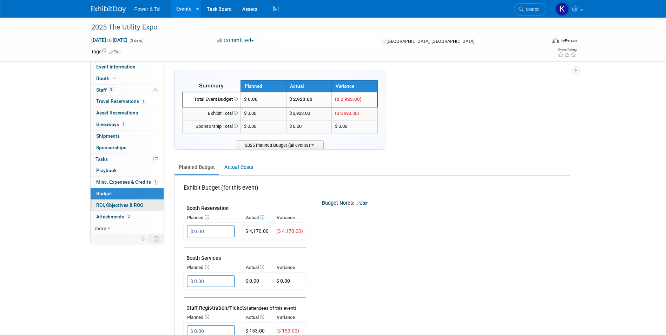 The height and width of the screenshot is (335, 666). I want to click on button: Committed, so click(236, 40).